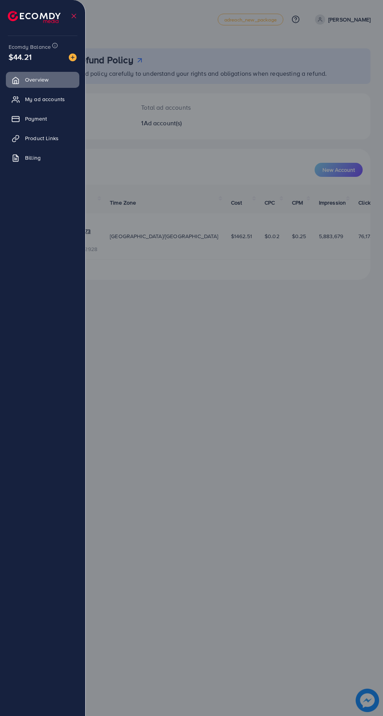 The width and height of the screenshot is (383, 716). Describe the element at coordinates (43, 158) in the screenshot. I see `a: Billing` at that location.